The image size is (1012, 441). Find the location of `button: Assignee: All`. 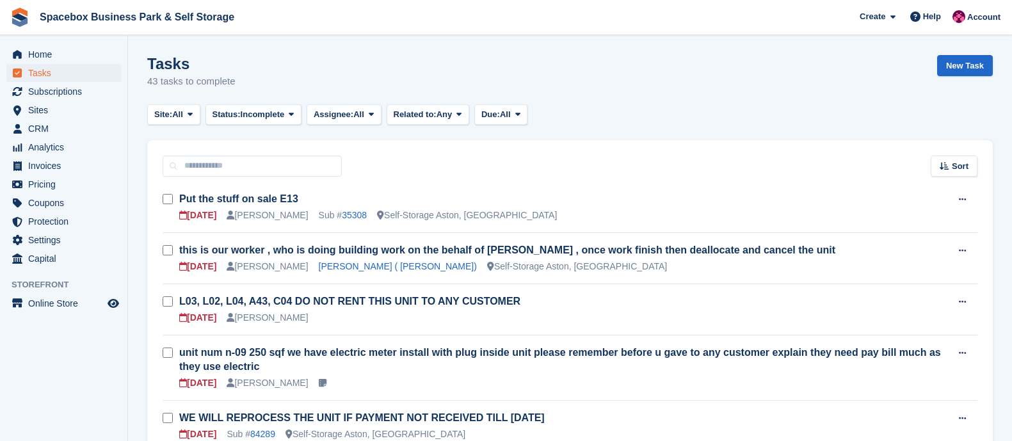

button: Assignee: All is located at coordinates (344, 115).